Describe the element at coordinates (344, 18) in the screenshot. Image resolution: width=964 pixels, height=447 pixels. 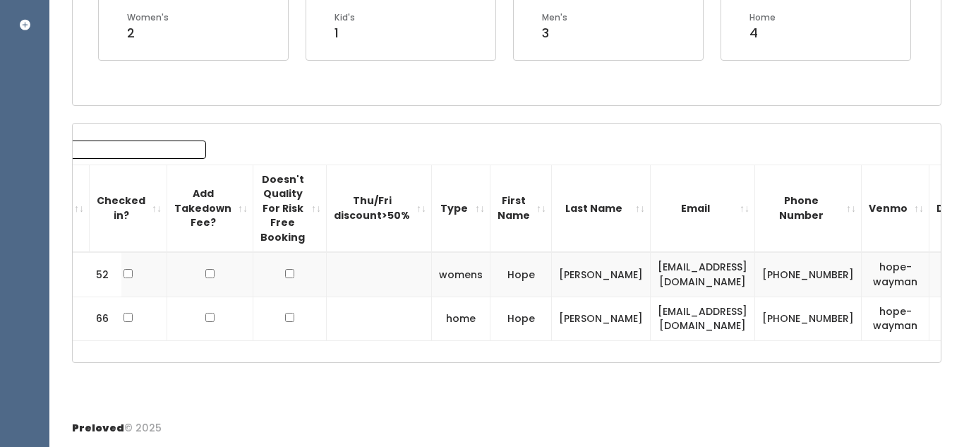
I see `div: Kid's` at that location.